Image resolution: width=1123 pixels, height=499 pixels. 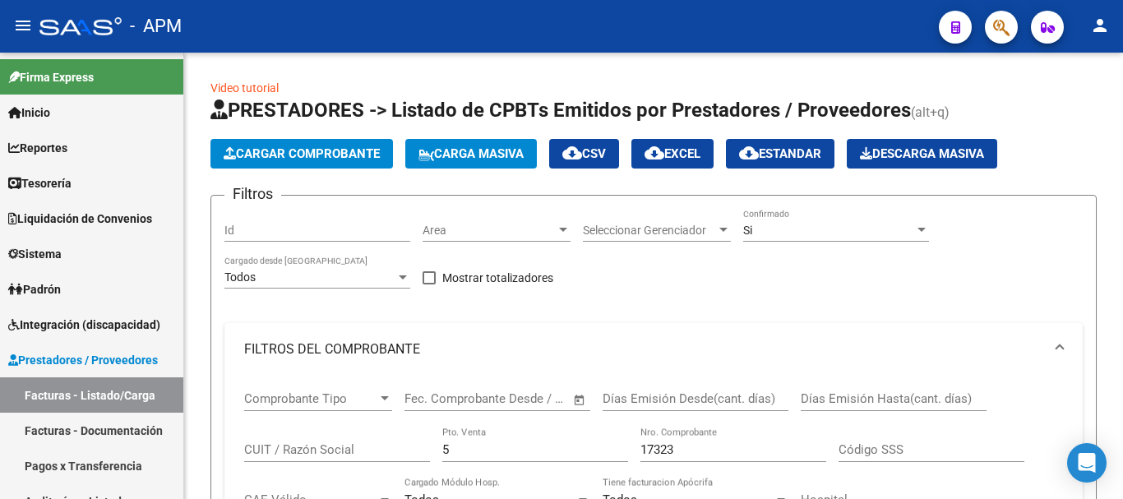 I want to click on button: Cargar Comprobante, so click(x=302, y=154).